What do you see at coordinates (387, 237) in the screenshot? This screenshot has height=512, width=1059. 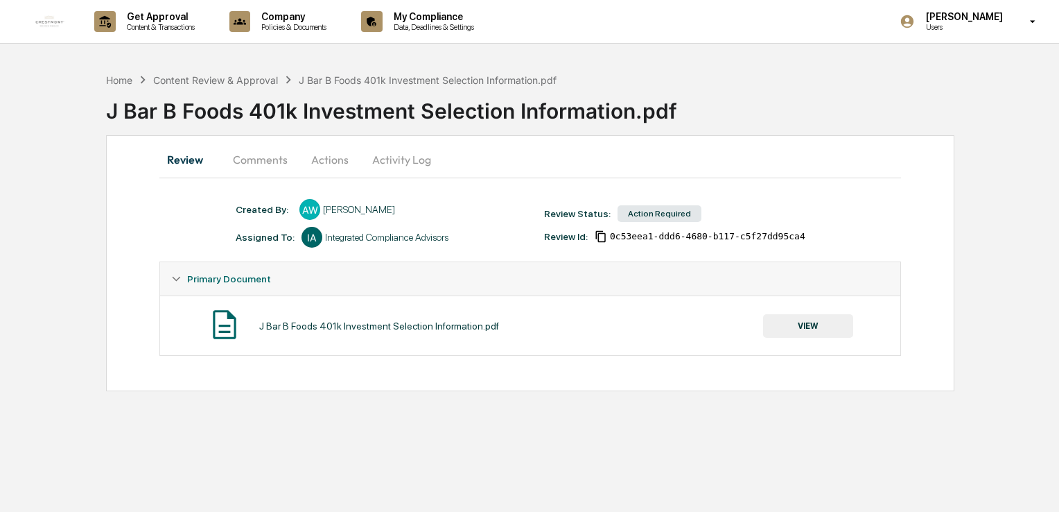 I see `div: Integrated Compliance Advisors` at bounding box center [387, 237].